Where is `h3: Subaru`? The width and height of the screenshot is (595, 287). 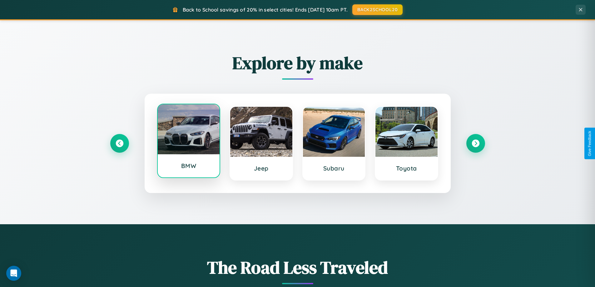 h3: Subaru is located at coordinates (334, 168).